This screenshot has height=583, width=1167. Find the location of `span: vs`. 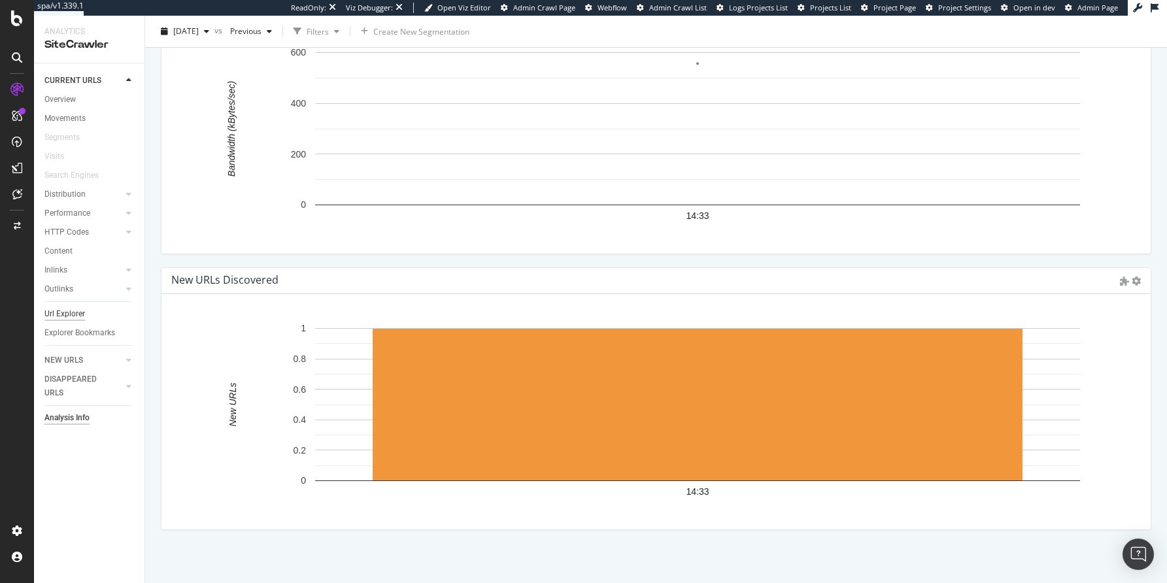

span: vs is located at coordinates (220, 29).